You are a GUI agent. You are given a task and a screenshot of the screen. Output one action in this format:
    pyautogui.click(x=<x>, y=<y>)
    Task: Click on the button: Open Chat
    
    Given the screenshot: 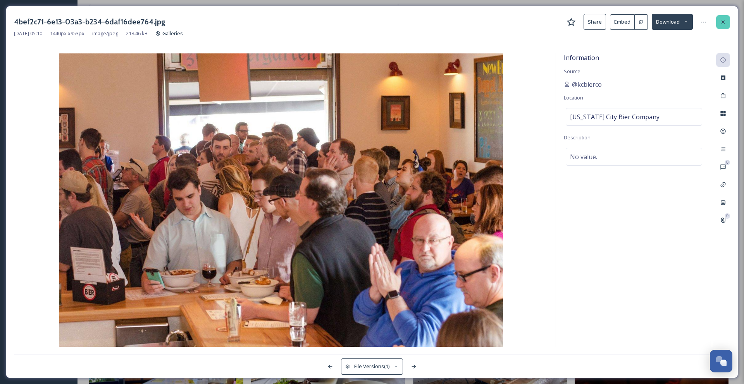 What is the action you would take?
    pyautogui.click(x=721, y=361)
    